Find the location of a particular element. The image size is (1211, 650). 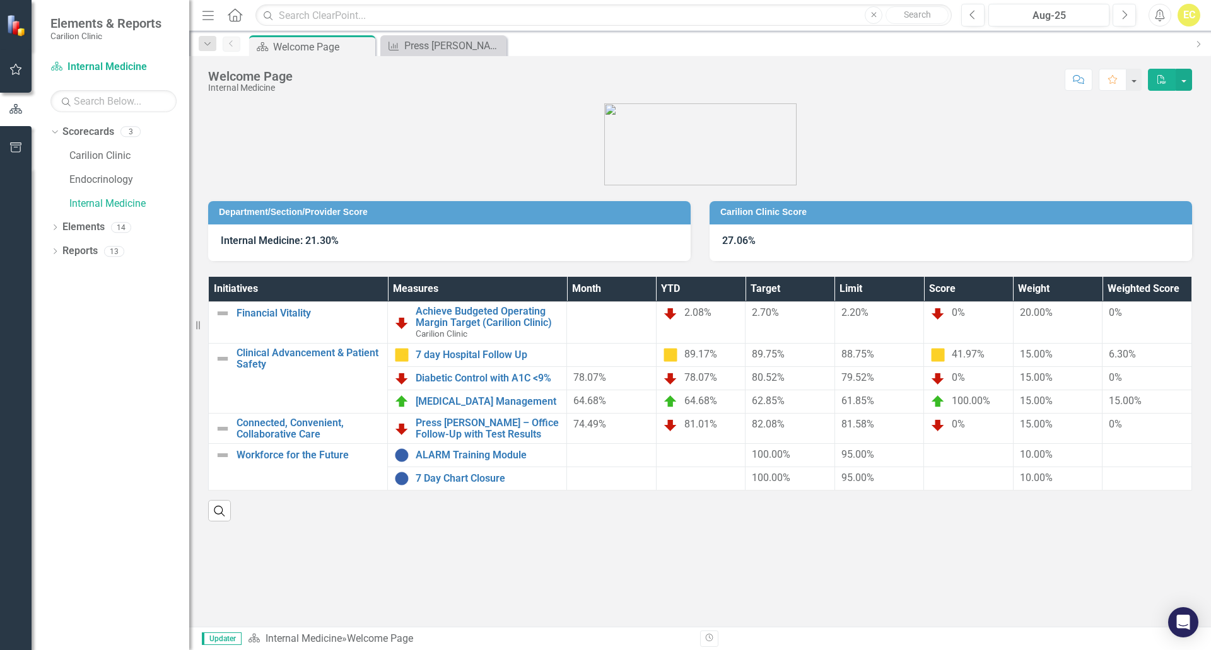

span: 2.70% is located at coordinates (765, 312).